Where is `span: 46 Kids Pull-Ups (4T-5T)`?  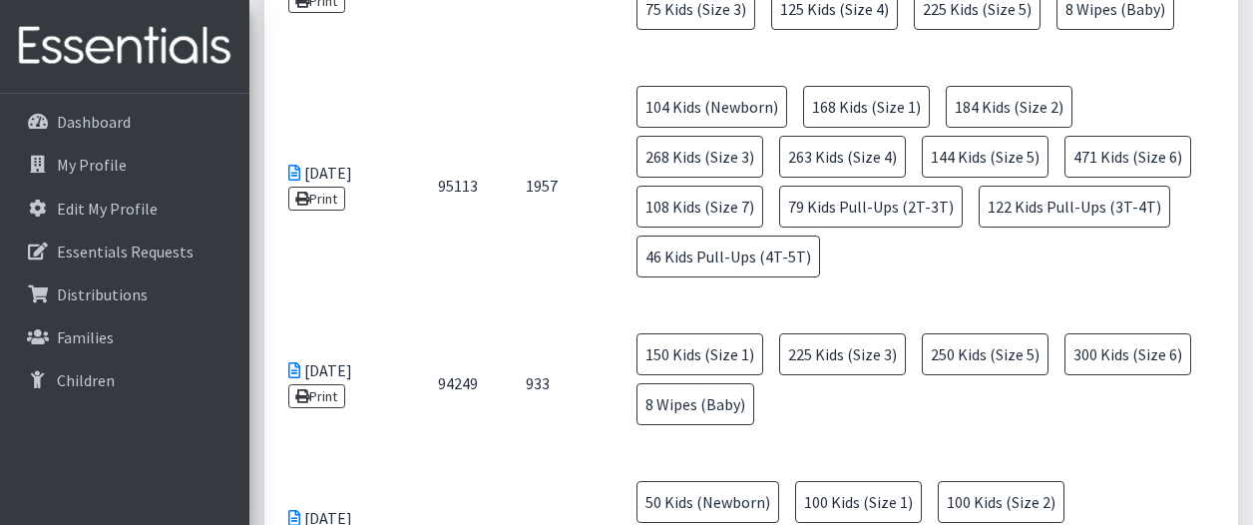 span: 46 Kids Pull-Ups (4T-5T) is located at coordinates (729, 256).